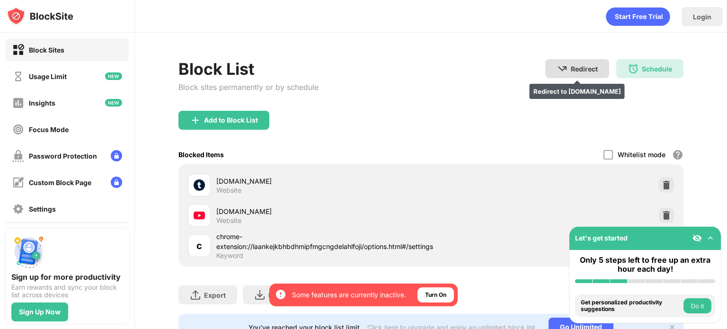  I want to click on div: Block Sites, so click(46, 50).